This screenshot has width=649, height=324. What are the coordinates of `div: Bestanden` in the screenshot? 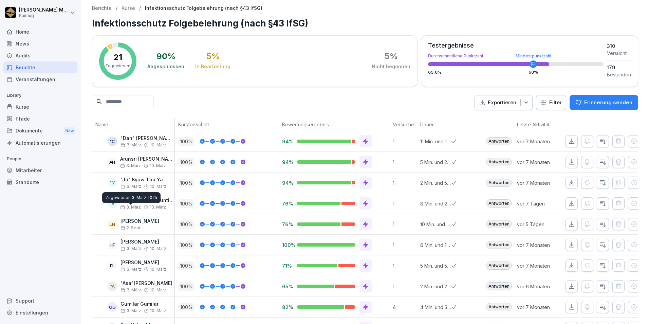 It's located at (618, 74).